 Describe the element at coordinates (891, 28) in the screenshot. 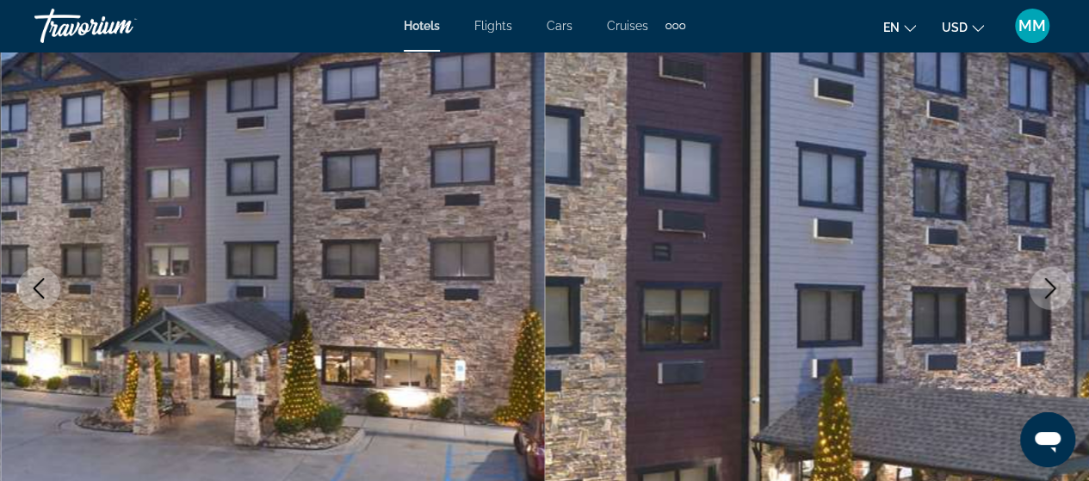

I see `span: en` at that location.